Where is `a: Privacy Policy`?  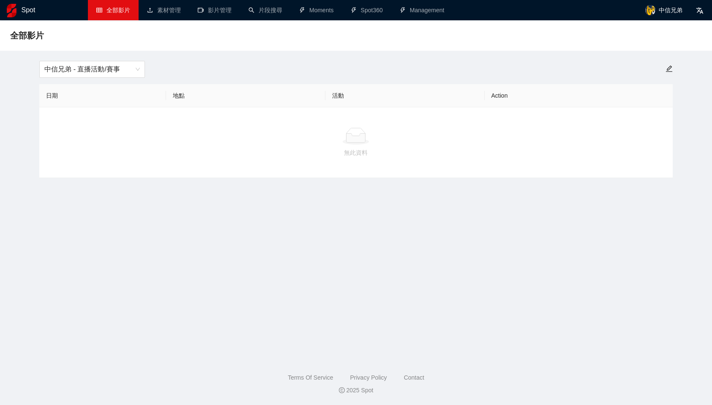 a: Privacy Policy is located at coordinates (368, 377).